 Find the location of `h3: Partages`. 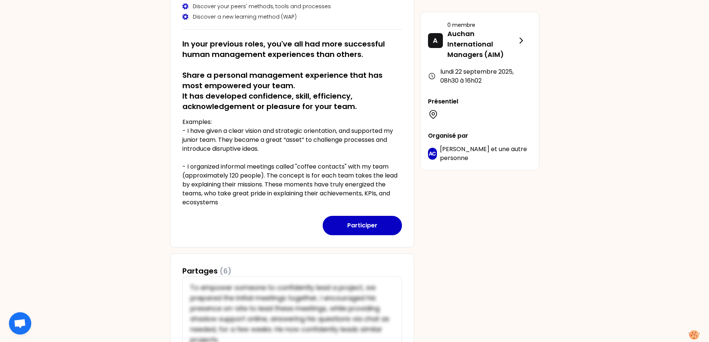

h3: Partages is located at coordinates (207, 271).